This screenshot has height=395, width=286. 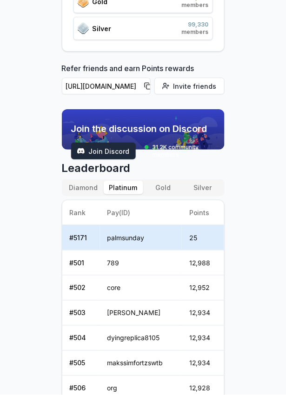 I want to click on td: # 503, so click(x=81, y=313).